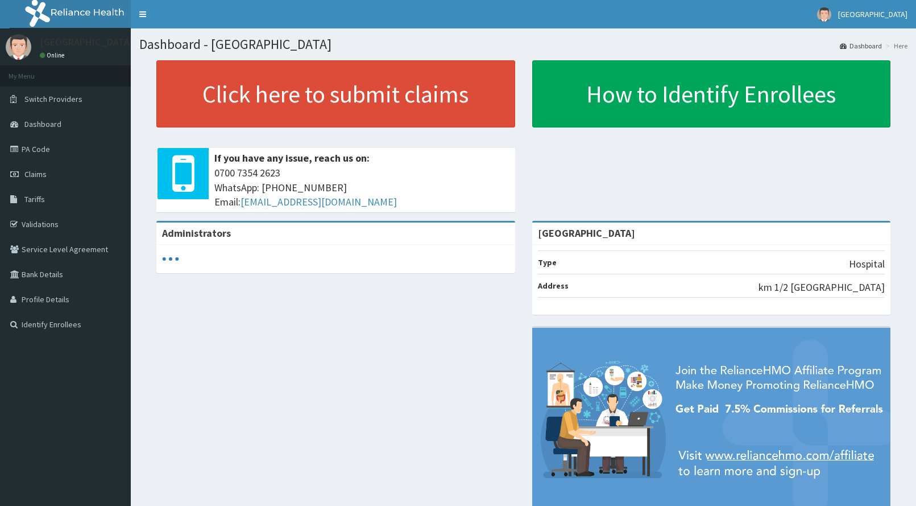  Describe the element at coordinates (196, 233) in the screenshot. I see `b: Administrators` at that location.